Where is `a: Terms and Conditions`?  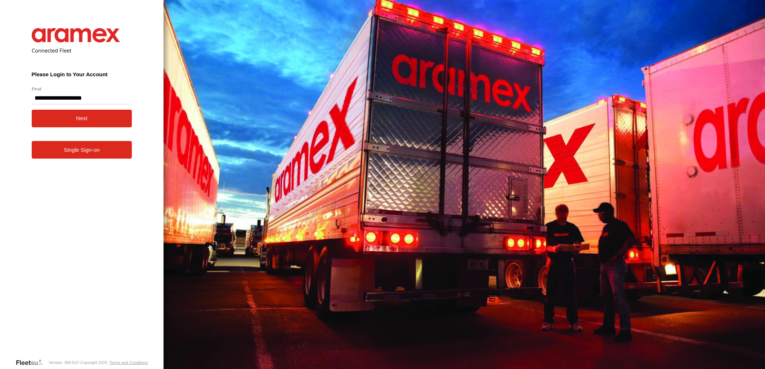
a: Terms and Conditions is located at coordinates (129, 363).